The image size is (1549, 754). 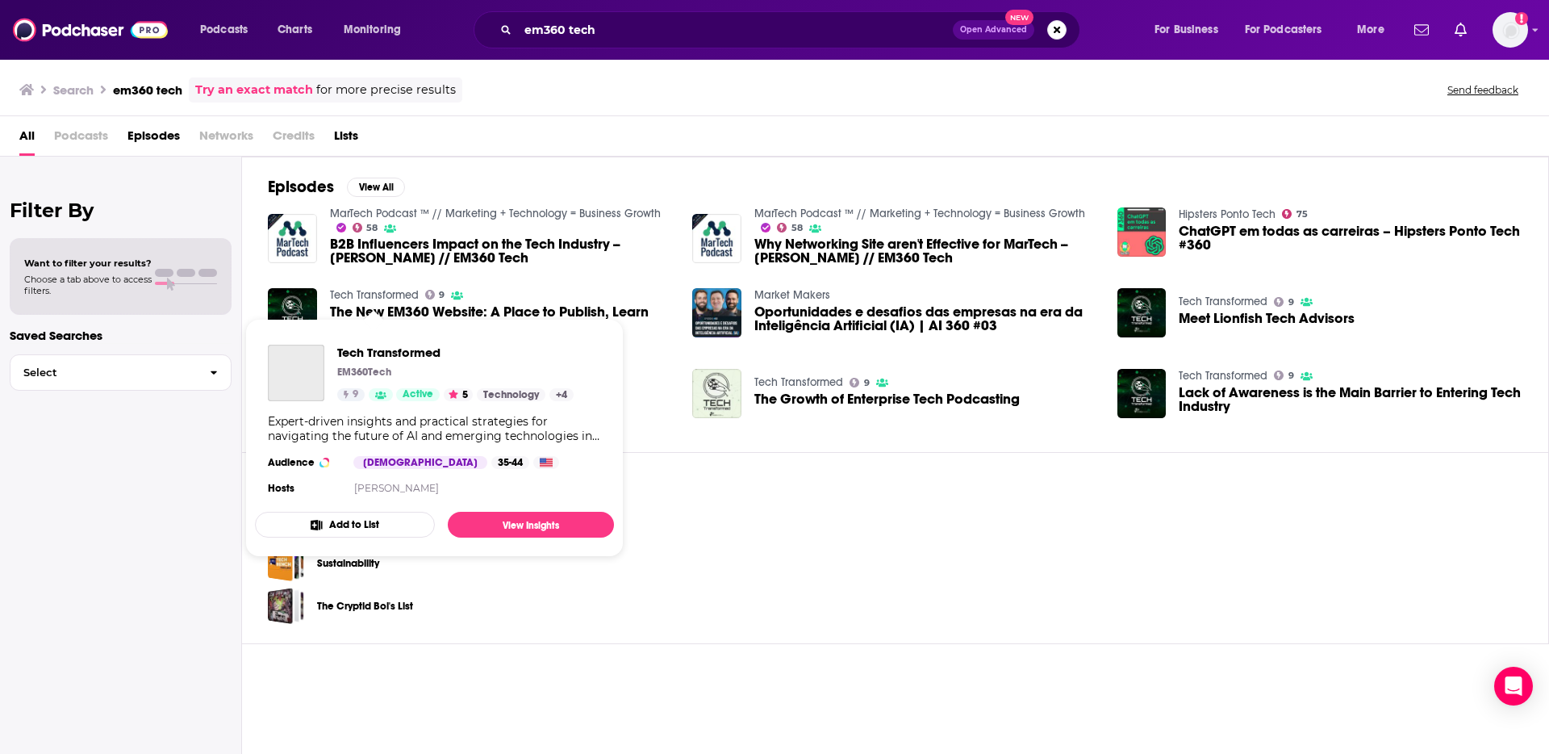 What do you see at coordinates (345, 524) in the screenshot?
I see `button: Add to List` at bounding box center [345, 524].